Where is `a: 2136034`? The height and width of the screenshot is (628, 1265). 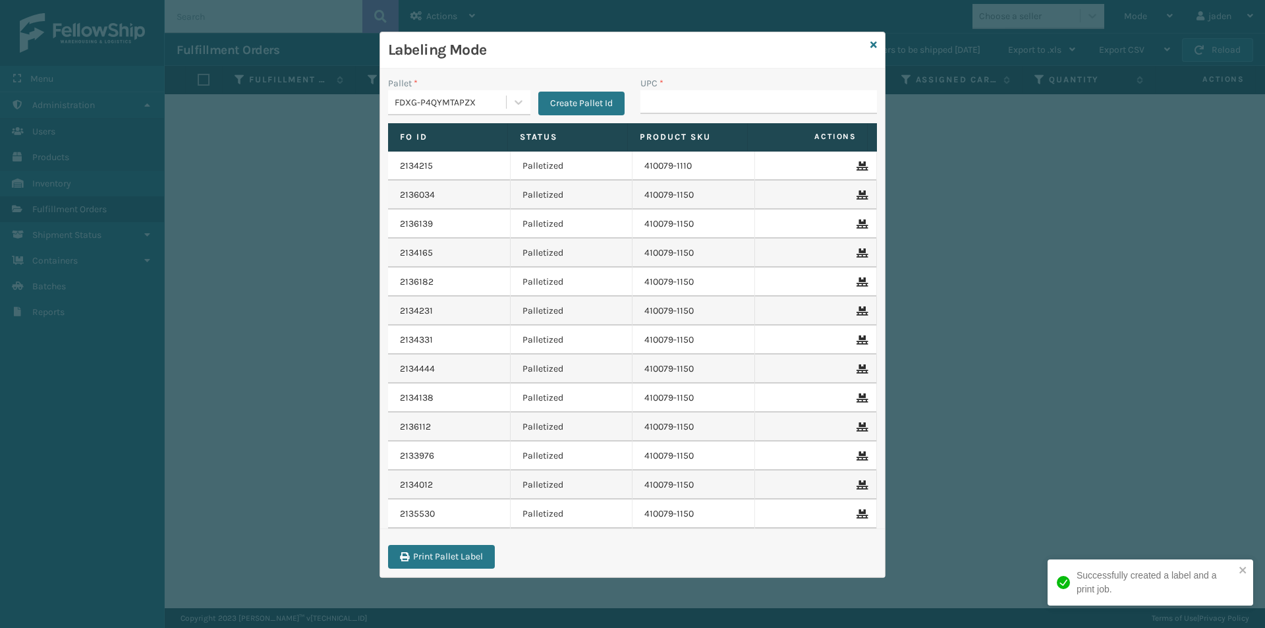
a: 2136034 is located at coordinates (417, 195).